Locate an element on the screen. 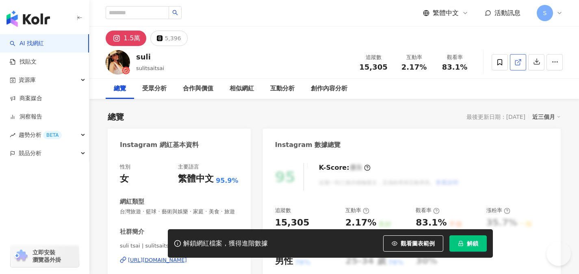 This screenshot has width=579, height=274. span: 立即安裝 瀏覽器外掛 is located at coordinates (47, 256).